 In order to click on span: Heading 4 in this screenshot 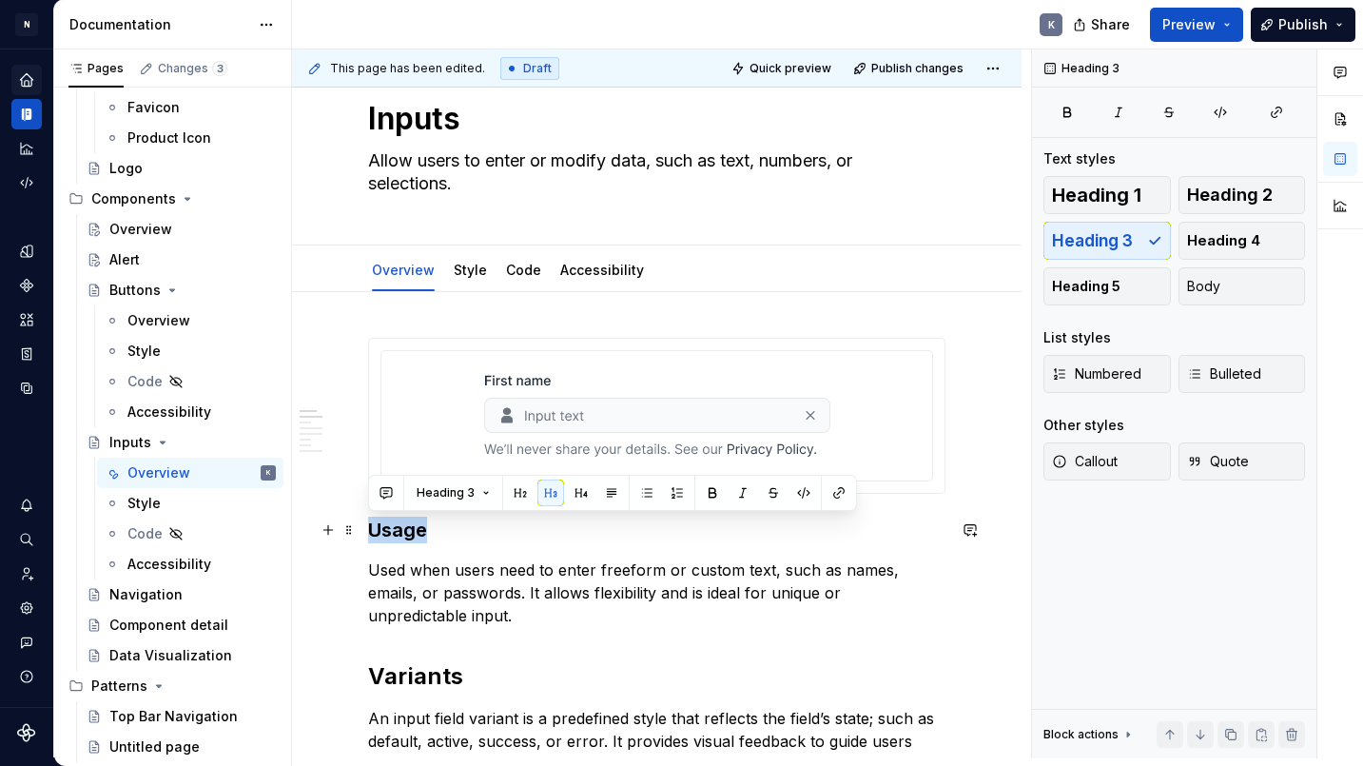, I will do `click(1223, 241)`.